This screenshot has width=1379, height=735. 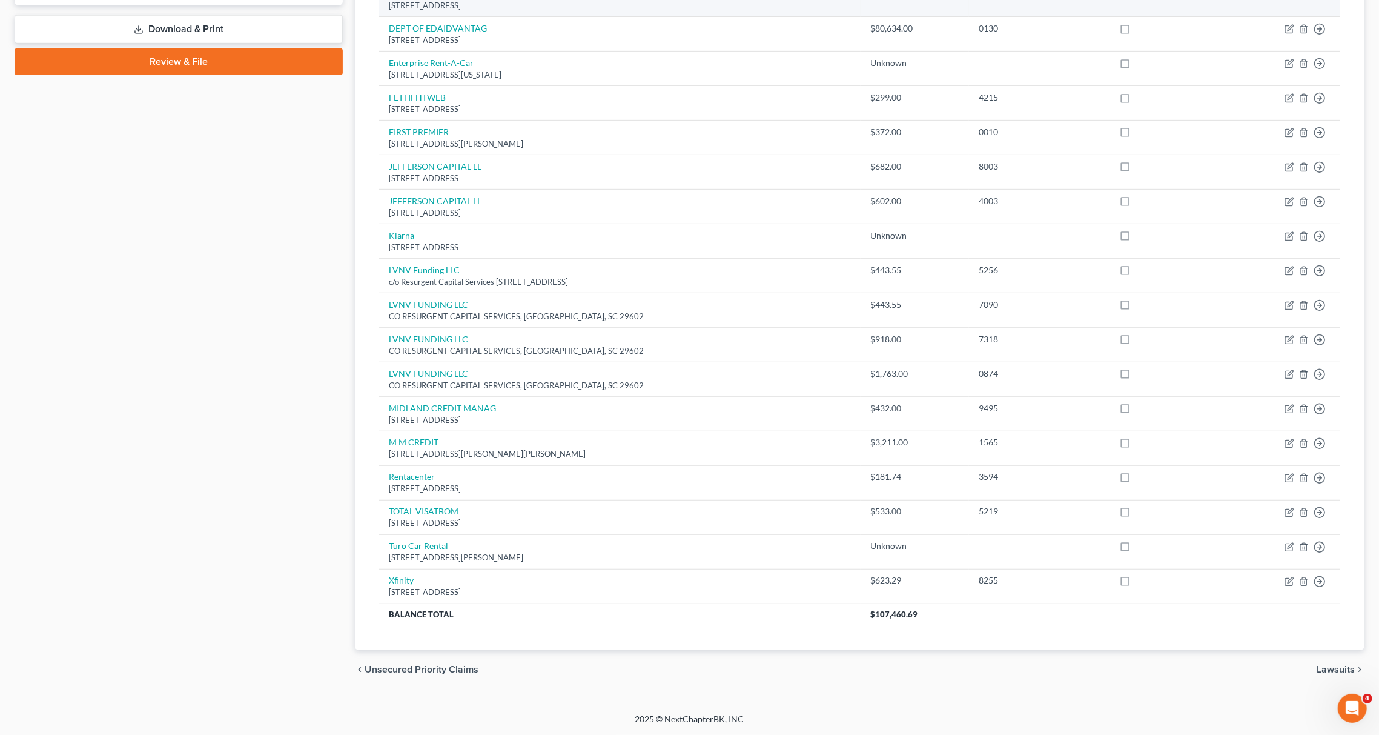 What do you see at coordinates (1039, 167) in the screenshot?
I see `div: 8003` at bounding box center [1039, 167].